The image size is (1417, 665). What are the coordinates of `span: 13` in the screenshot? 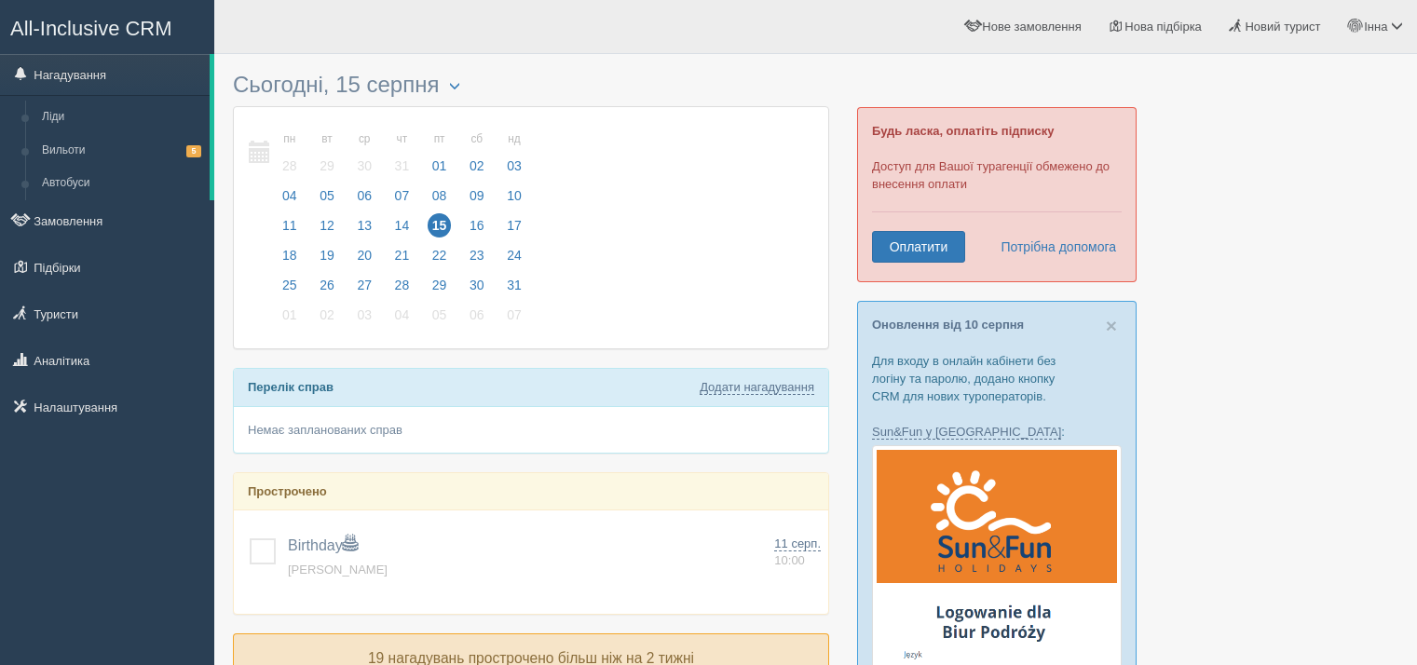 It's located at (364, 226).